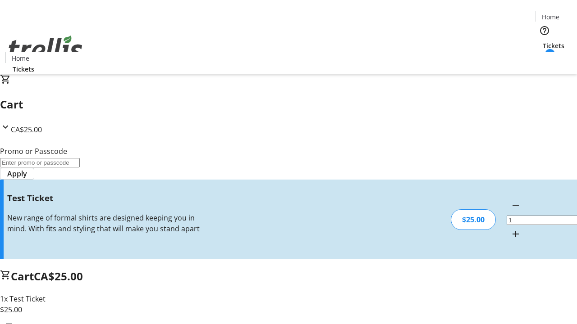 This screenshot has width=577, height=324. Describe the element at coordinates (473, 220) in the screenshot. I see `div: $25.00` at that location.